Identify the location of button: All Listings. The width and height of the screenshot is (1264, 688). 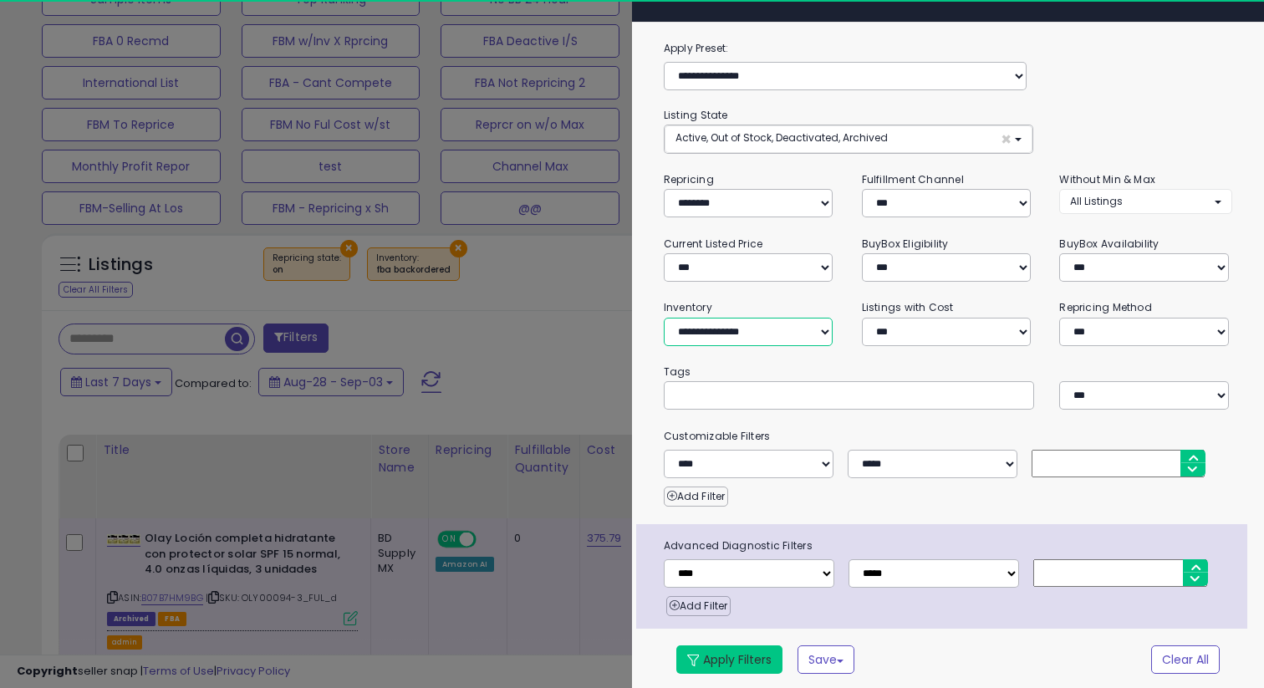
(1145, 201).